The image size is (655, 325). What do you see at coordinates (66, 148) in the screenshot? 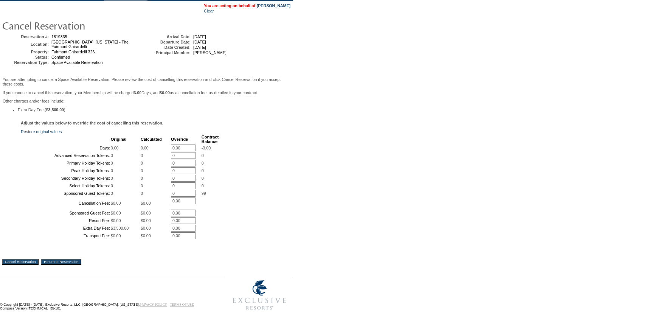
I see `td: Days:` at bounding box center [66, 148].